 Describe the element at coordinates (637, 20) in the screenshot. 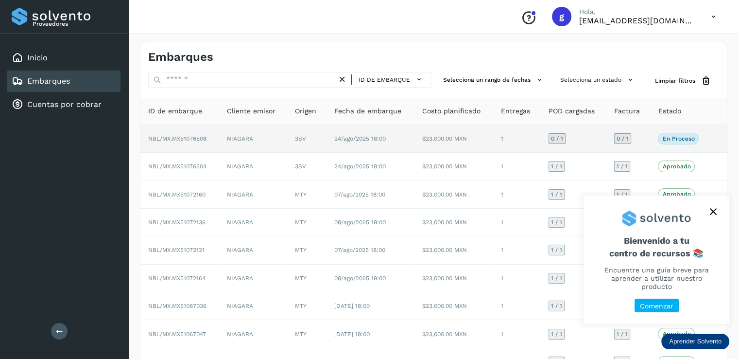

I see `p: gzamora@tyaasa.mx` at that location.